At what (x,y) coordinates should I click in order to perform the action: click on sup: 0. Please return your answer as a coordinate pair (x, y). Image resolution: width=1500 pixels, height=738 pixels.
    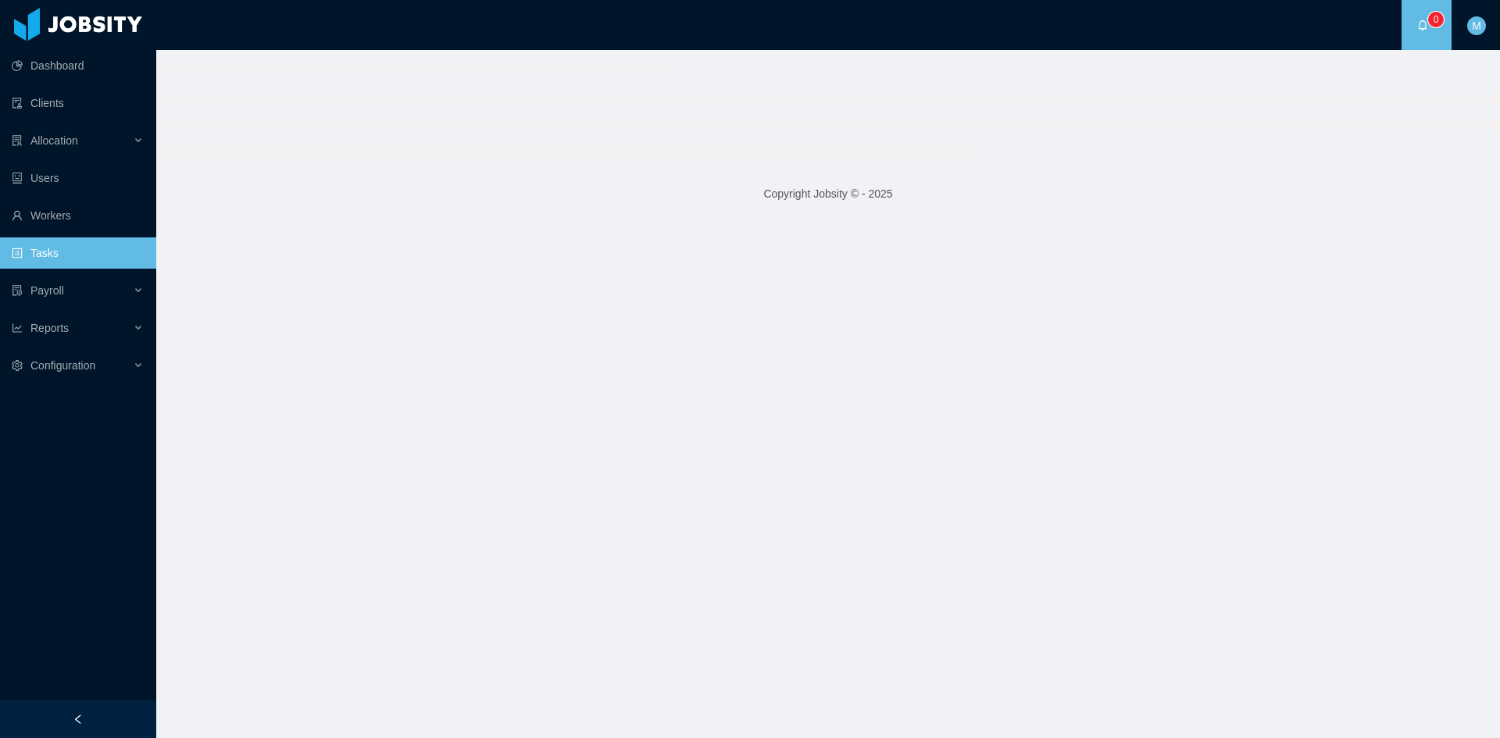
    Looking at the image, I should click on (1436, 20).